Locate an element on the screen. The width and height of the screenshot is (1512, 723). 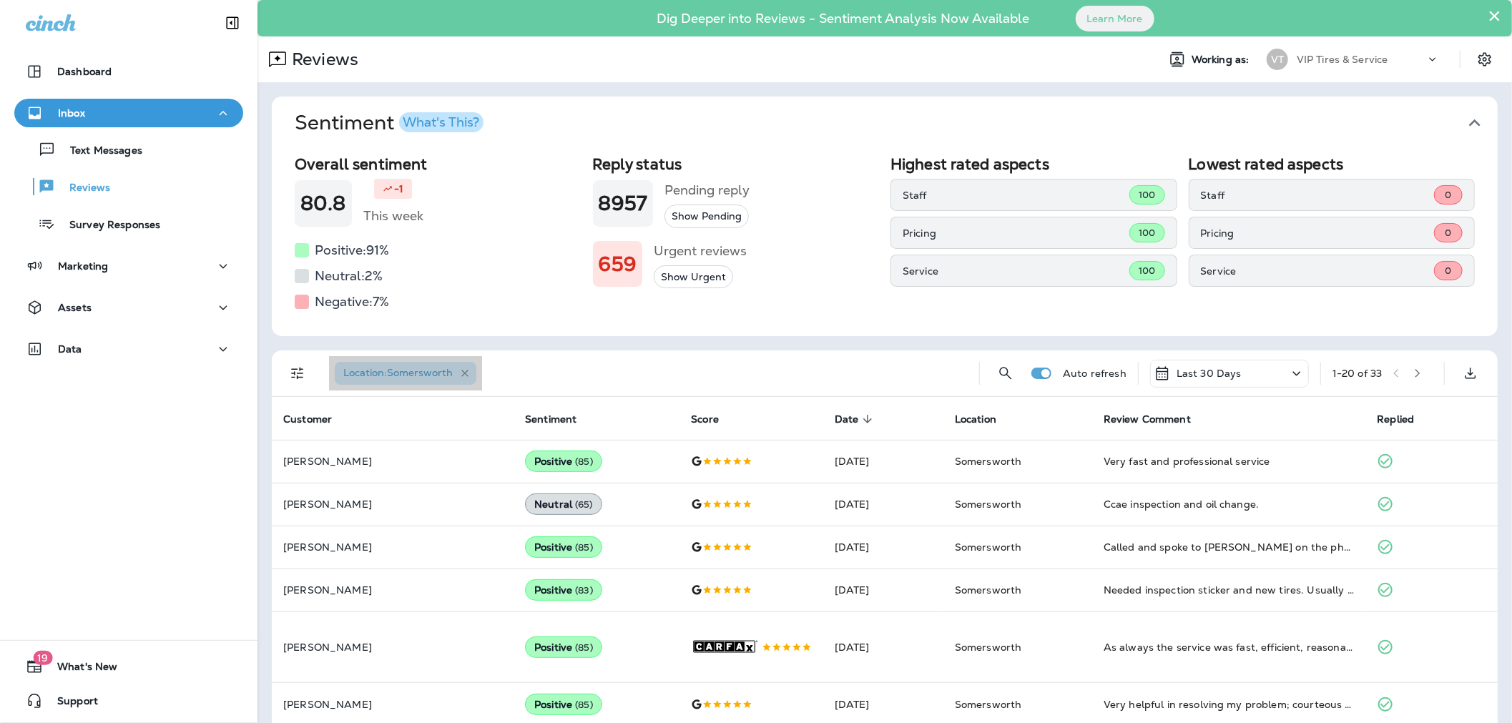
p: Survey Responses is located at coordinates (107, 225).